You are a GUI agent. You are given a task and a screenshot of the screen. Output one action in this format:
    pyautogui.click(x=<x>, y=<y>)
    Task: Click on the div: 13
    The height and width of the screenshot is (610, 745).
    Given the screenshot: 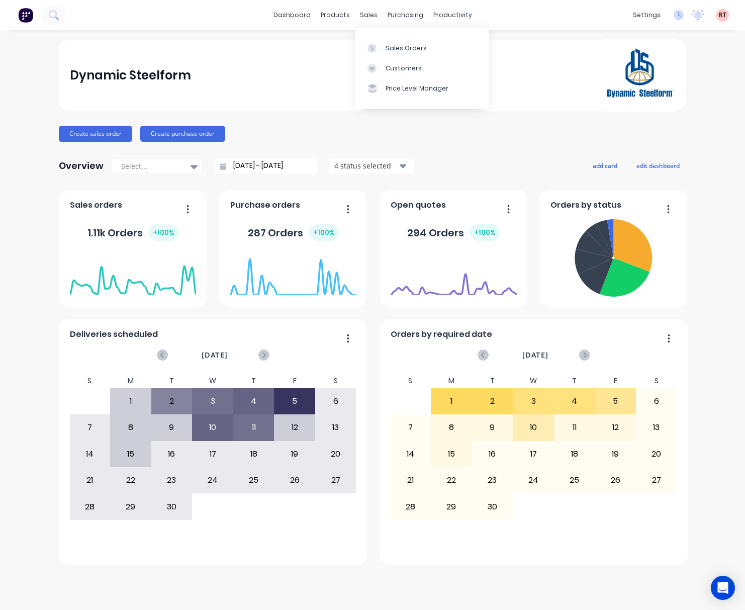 What is the action you would take?
    pyautogui.click(x=657, y=427)
    